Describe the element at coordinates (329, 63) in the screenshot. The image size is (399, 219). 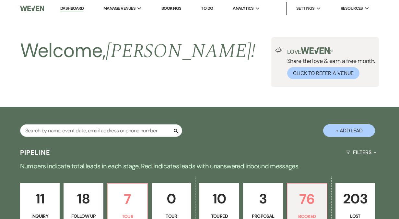
I see `div: Share the love & earn a free month.` at that location.